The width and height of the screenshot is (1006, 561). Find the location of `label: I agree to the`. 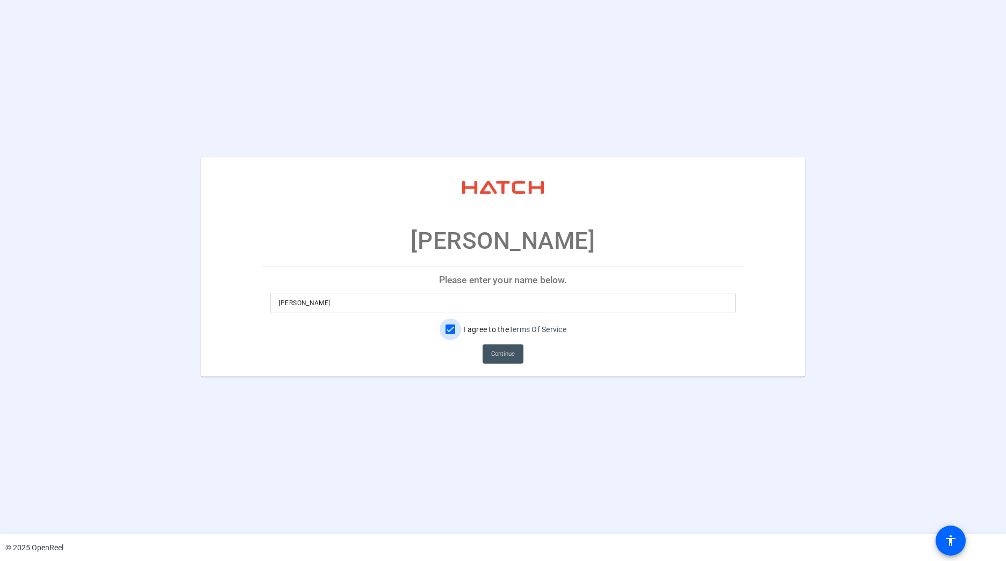

label: I agree to the is located at coordinates (514, 329).